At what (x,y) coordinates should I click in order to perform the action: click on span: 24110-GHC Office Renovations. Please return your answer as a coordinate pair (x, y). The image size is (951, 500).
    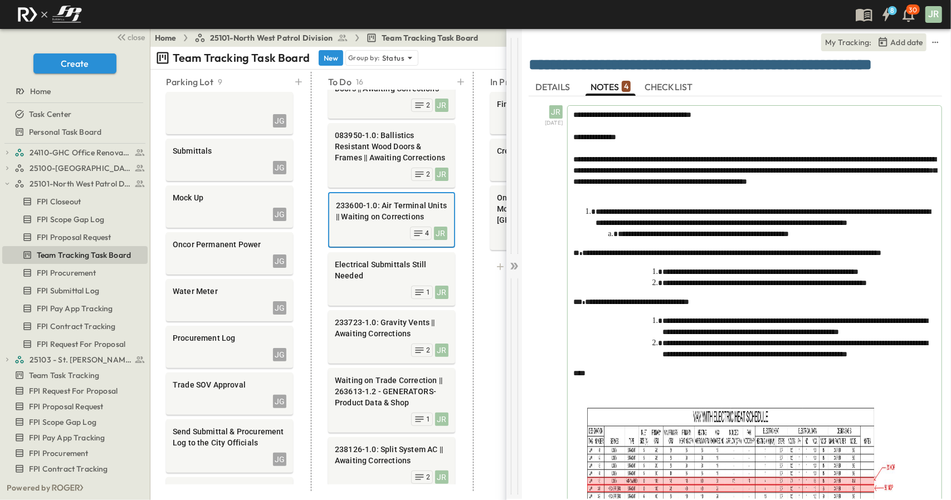
    Looking at the image, I should click on (80, 153).